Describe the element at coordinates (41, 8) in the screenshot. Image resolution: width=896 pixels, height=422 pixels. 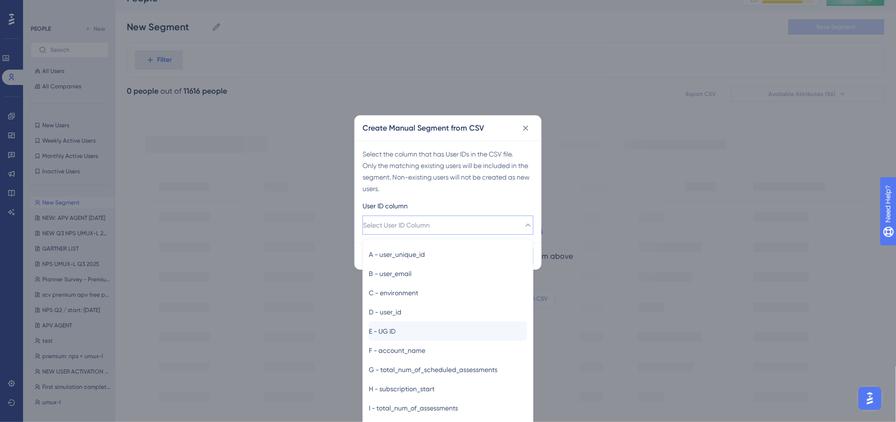
I see `span: Need Help?` at that location.